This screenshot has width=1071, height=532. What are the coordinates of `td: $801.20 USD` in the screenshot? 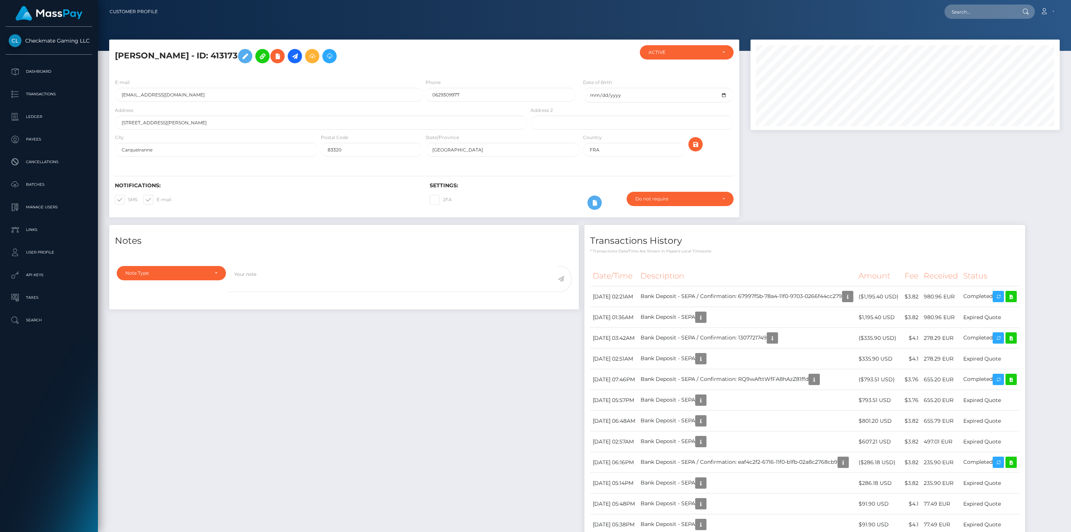 It's located at (879, 421).